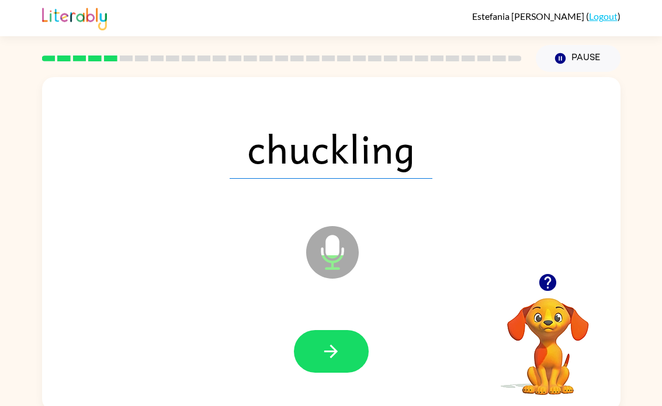 The height and width of the screenshot is (406, 662). What do you see at coordinates (548, 338) in the screenshot?
I see `video: Your browser must support playing .mp4 files to use Literably. Please try using another browser.` at bounding box center [548, 338].